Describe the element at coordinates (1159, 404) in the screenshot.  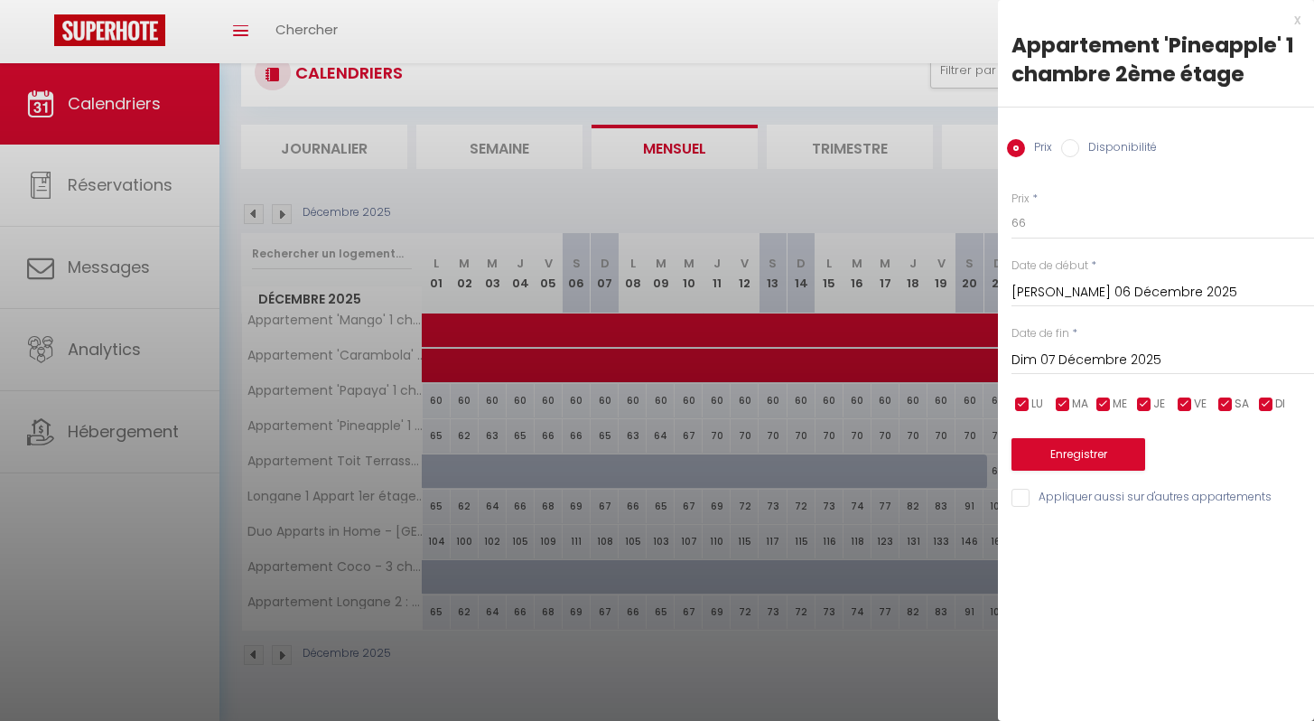
I see `span: JE` at that location.